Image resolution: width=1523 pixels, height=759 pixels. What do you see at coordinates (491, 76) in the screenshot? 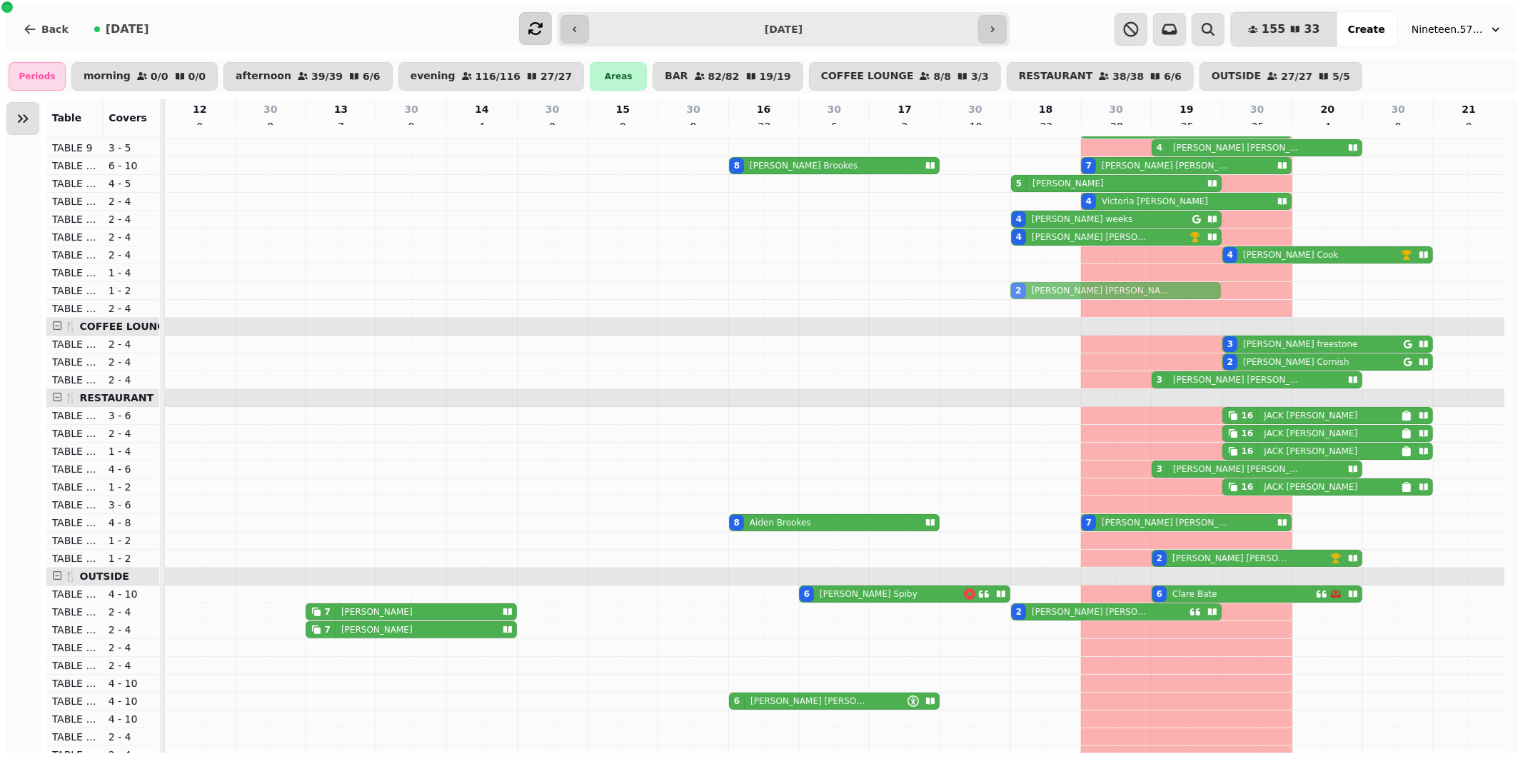
I see `button: evening116/11627/27` at bounding box center [491, 76].